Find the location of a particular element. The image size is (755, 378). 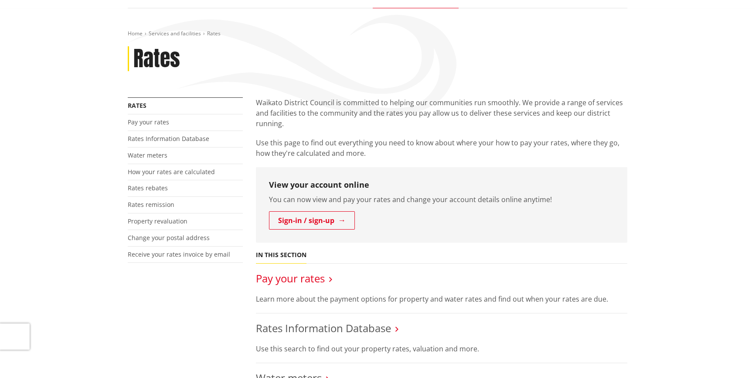

p: Use this search to find out your property rates, valuation and more. is located at coordinates (442, 349).